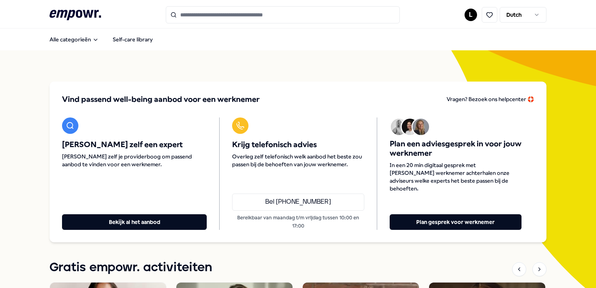 This screenshot has width=596, height=288. What do you see at coordinates (134, 222) in the screenshot?
I see `button: Bekijk al het aanbod` at bounding box center [134, 222].